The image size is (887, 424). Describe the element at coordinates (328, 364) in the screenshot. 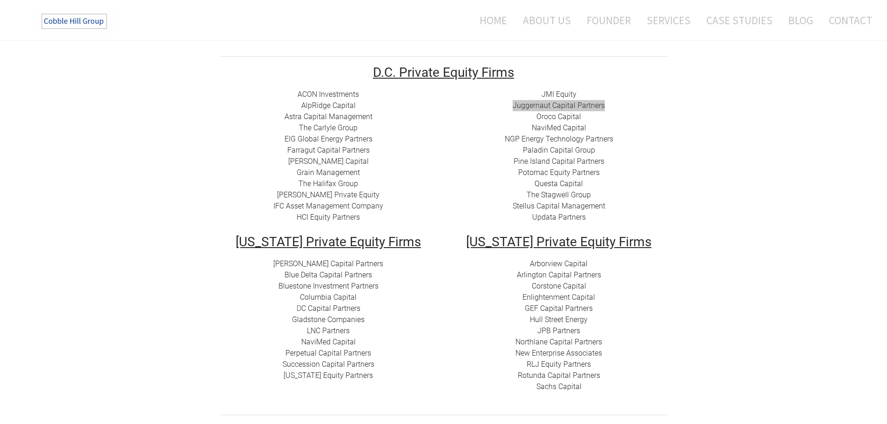

I see `a: Succession Capital Partners` at that location.